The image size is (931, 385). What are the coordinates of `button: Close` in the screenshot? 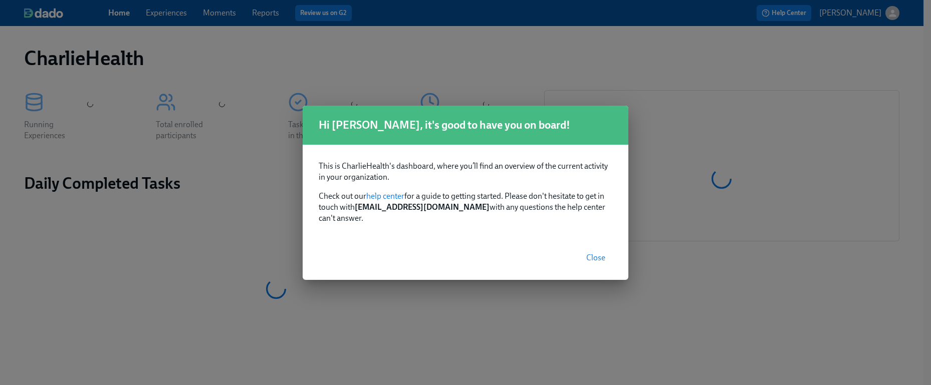 It's located at (596, 258).